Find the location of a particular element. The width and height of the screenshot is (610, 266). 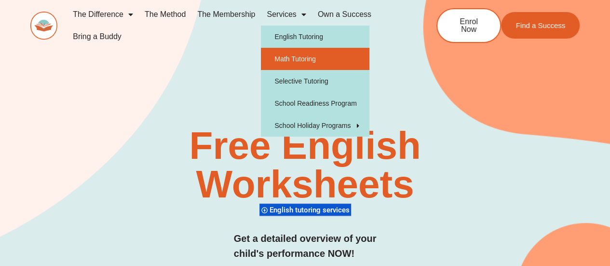

a: Enrol Now is located at coordinates (469, 26).